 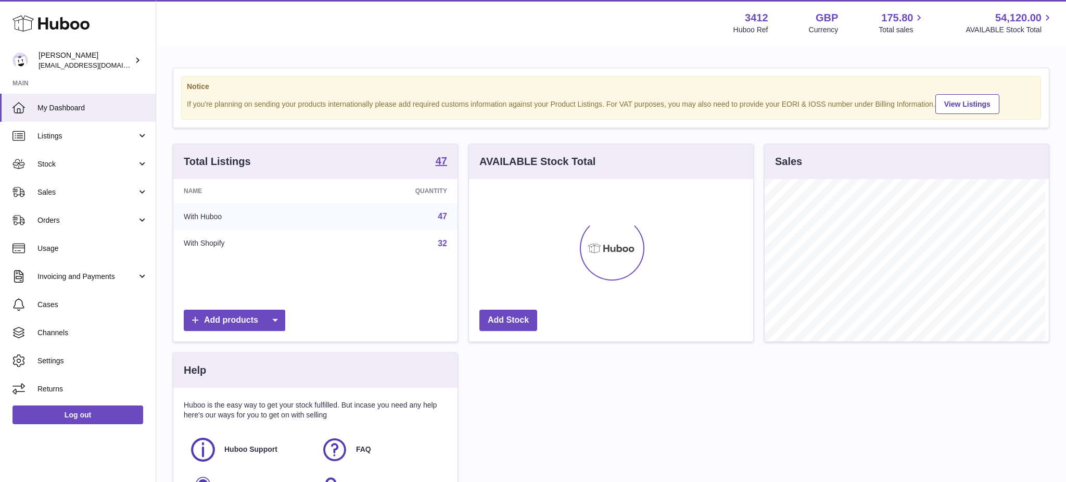 I want to click on span: Huboo Support, so click(x=251, y=449).